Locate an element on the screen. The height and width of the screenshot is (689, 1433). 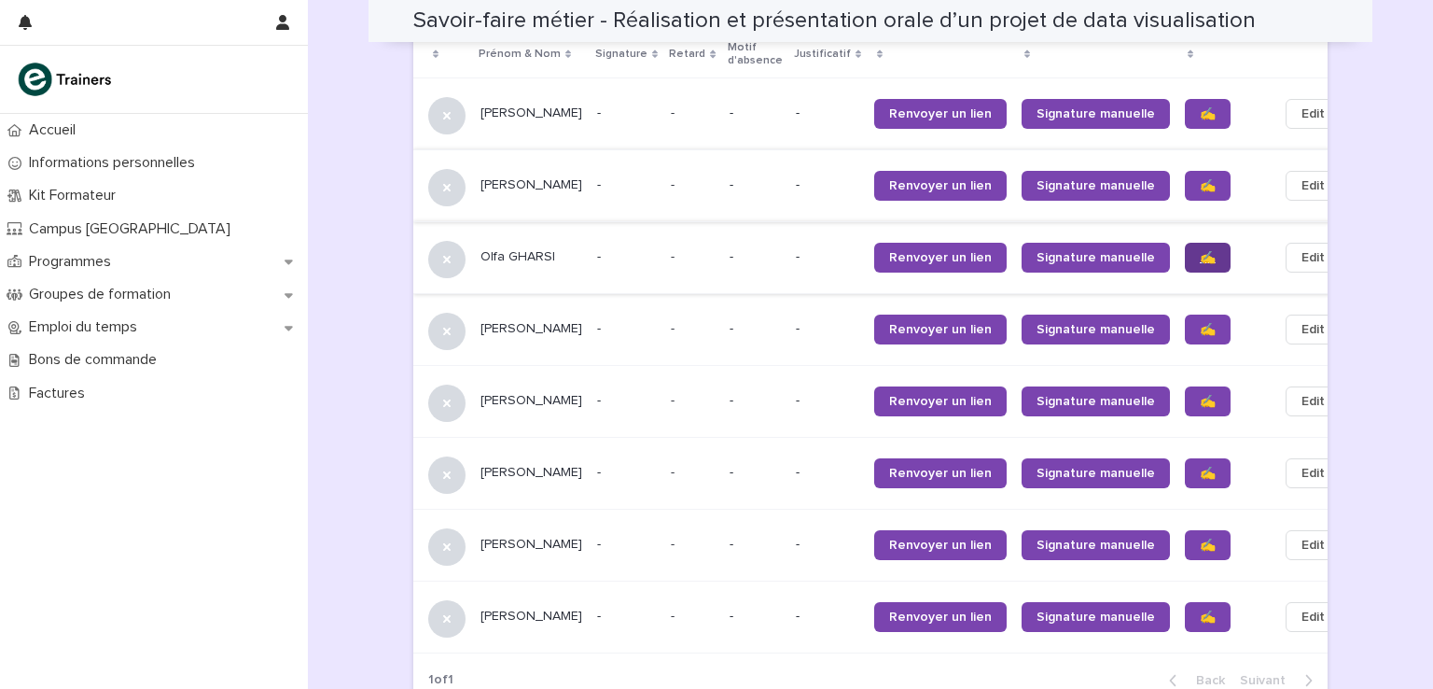
p: Factures is located at coordinates (61, 393).